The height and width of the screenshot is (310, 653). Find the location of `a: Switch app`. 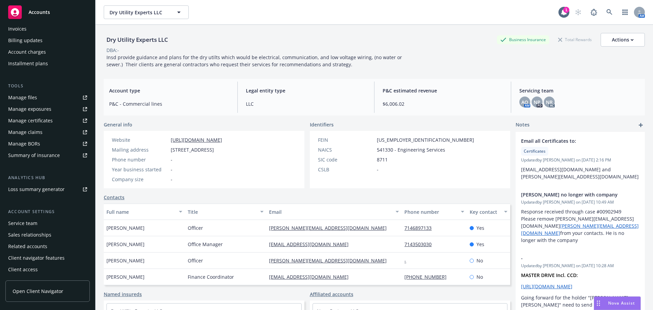

a: Switch app is located at coordinates (625, 12).